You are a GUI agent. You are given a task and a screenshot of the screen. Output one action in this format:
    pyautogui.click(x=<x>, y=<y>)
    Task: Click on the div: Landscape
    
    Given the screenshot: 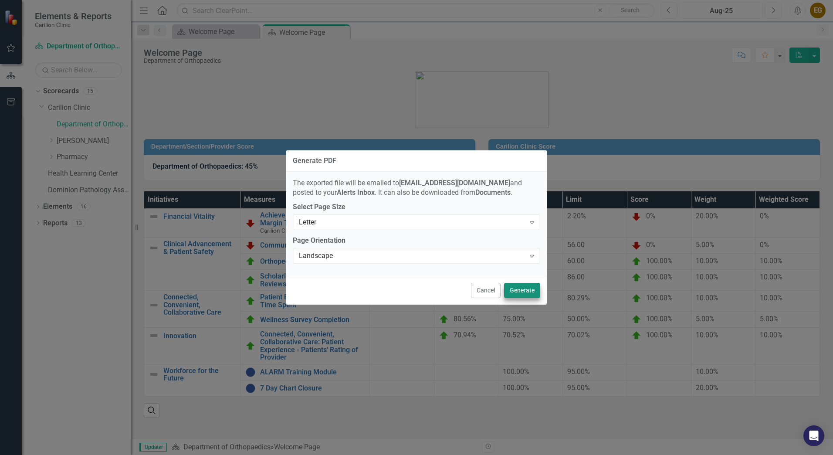 What is the action you would take?
    pyautogui.click(x=412, y=256)
    